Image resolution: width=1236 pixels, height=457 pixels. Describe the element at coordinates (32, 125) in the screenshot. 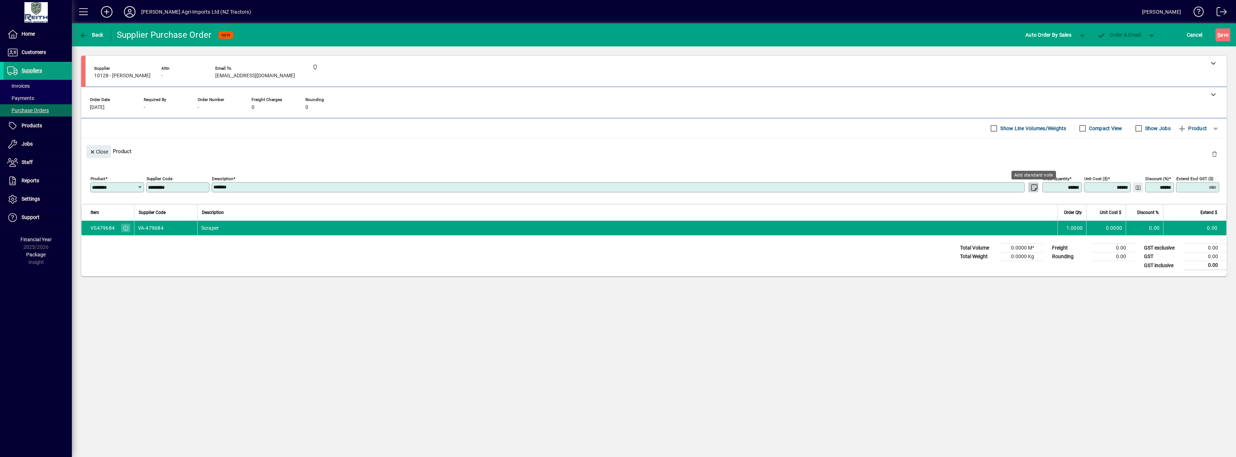

I see `span: Products` at that location.